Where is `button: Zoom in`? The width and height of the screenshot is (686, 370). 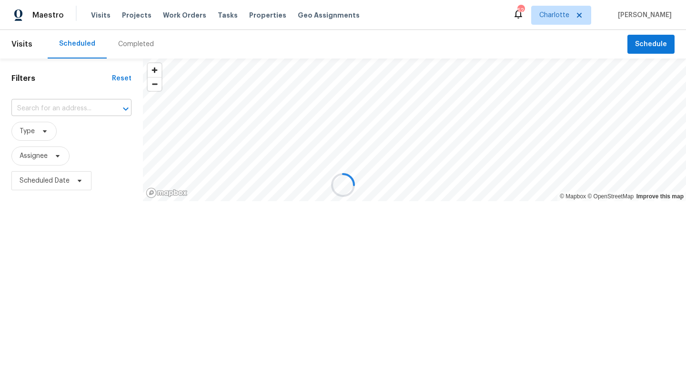
button: Zoom in is located at coordinates (154, 70).